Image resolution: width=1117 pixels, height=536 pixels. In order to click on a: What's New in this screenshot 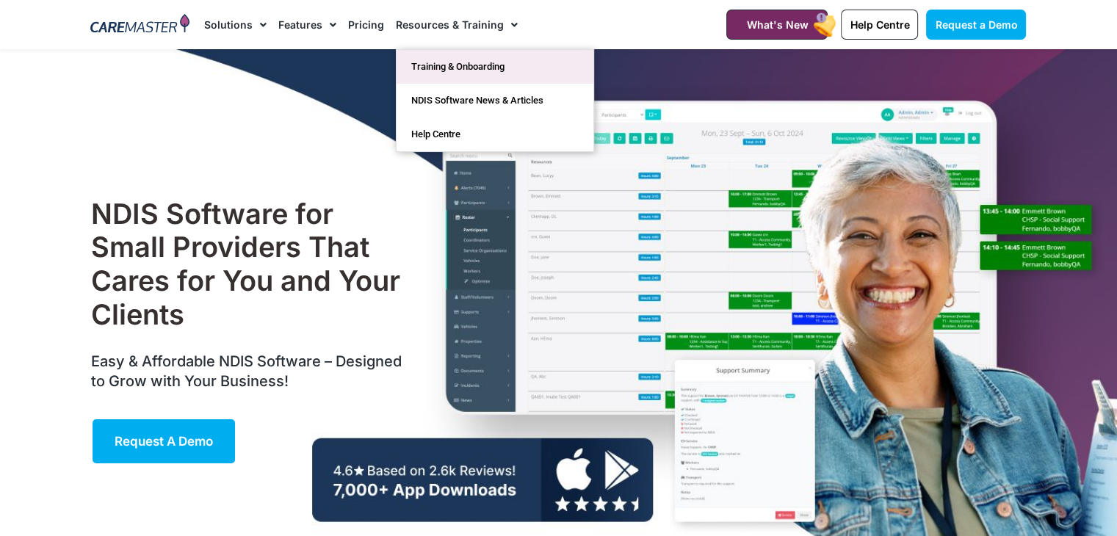, I will do `click(777, 24)`.